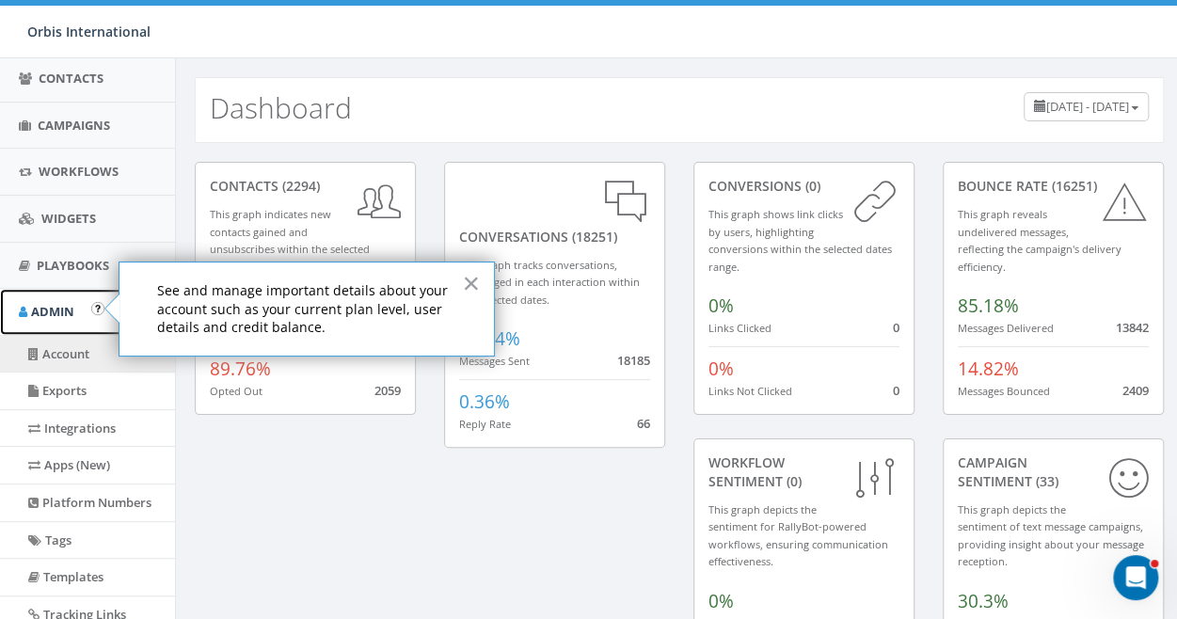  Describe the element at coordinates (1053, 472) in the screenshot. I see `div: Campaign Sentiment` at that location.